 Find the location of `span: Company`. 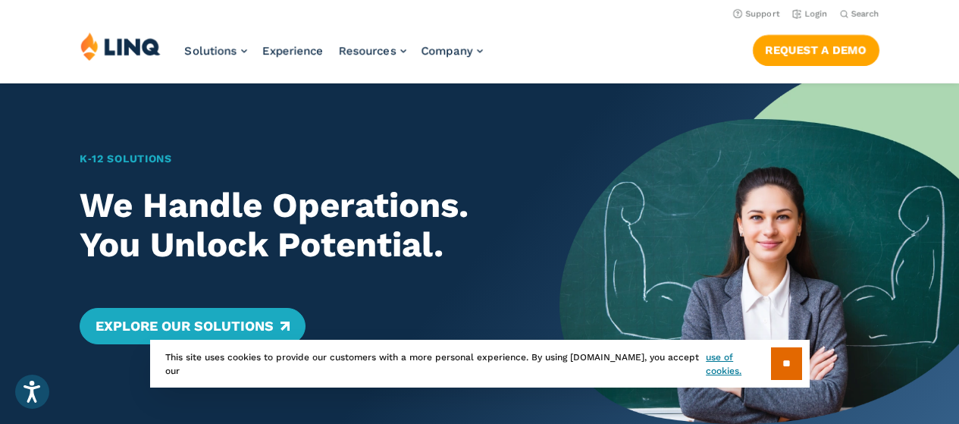

span: Company is located at coordinates (447, 51).